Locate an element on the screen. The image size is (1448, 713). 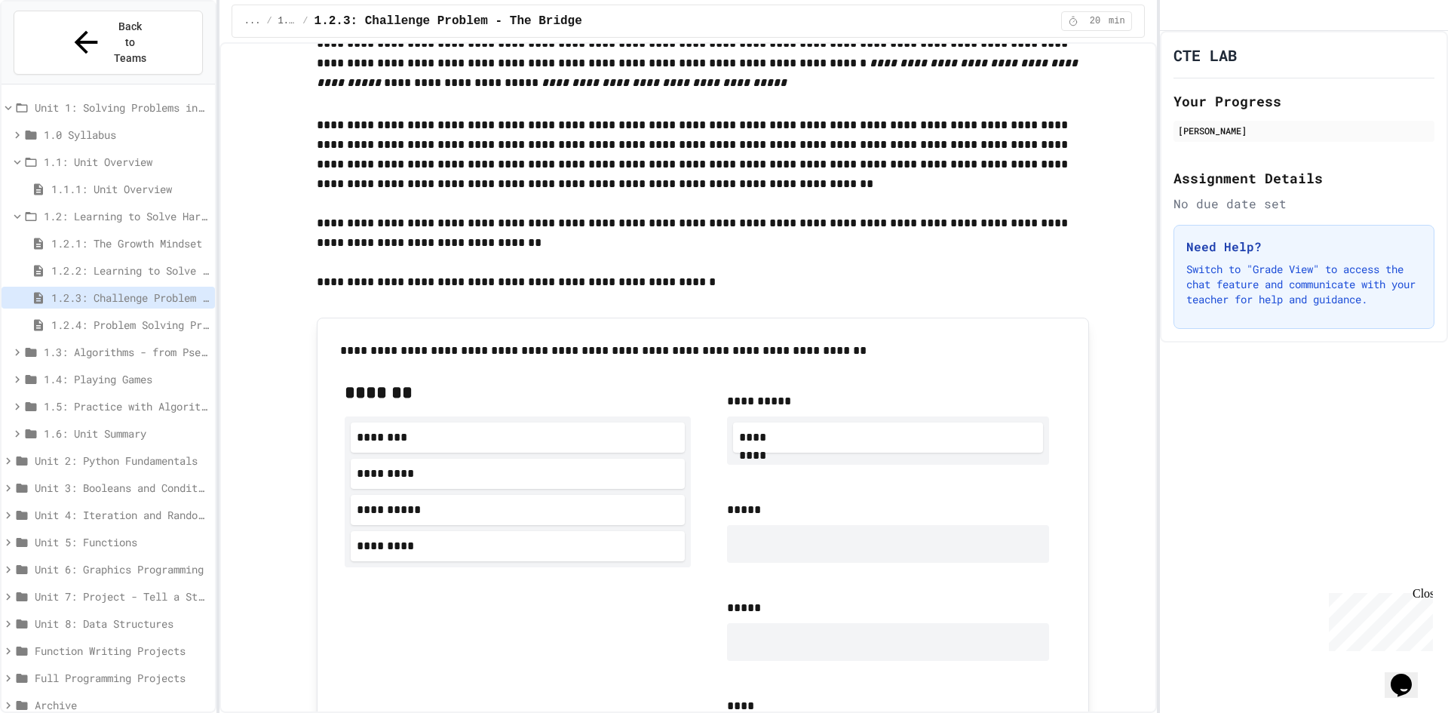
span: 1.6: Unit Summary is located at coordinates (126, 433).